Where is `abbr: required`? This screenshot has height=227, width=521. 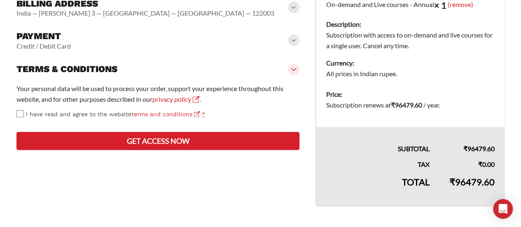 abbr: required is located at coordinates (203, 114).